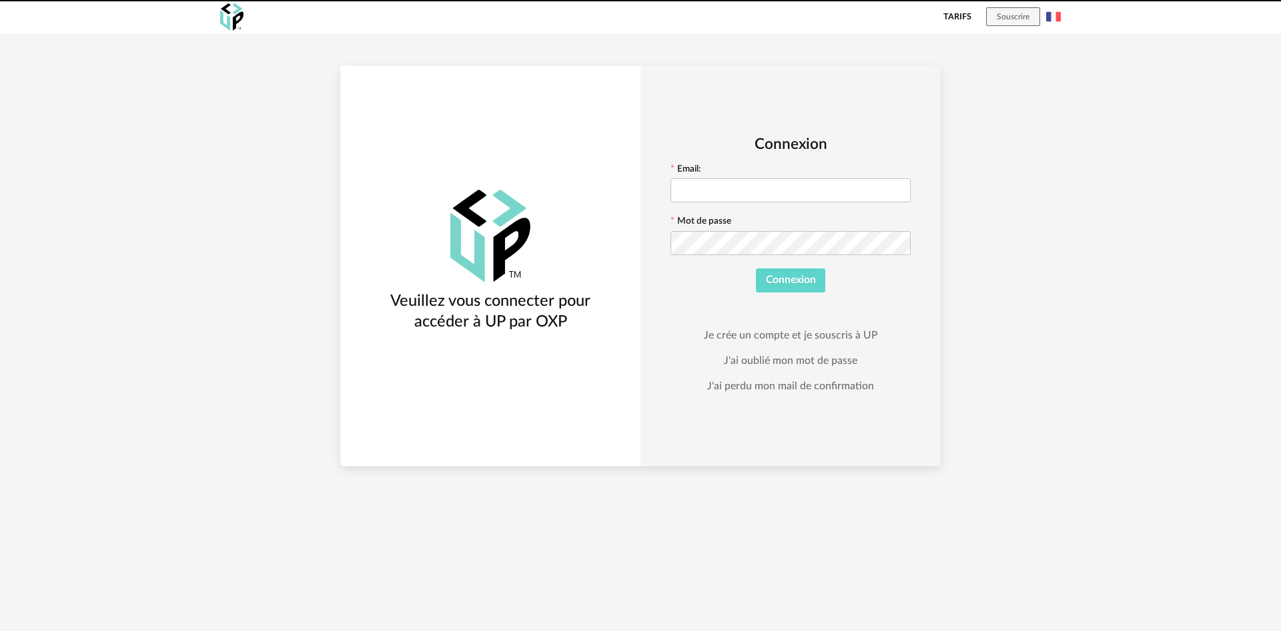 This screenshot has height=631, width=1281. What do you see at coordinates (1013, 17) in the screenshot?
I see `button: Souscrire` at bounding box center [1013, 17].